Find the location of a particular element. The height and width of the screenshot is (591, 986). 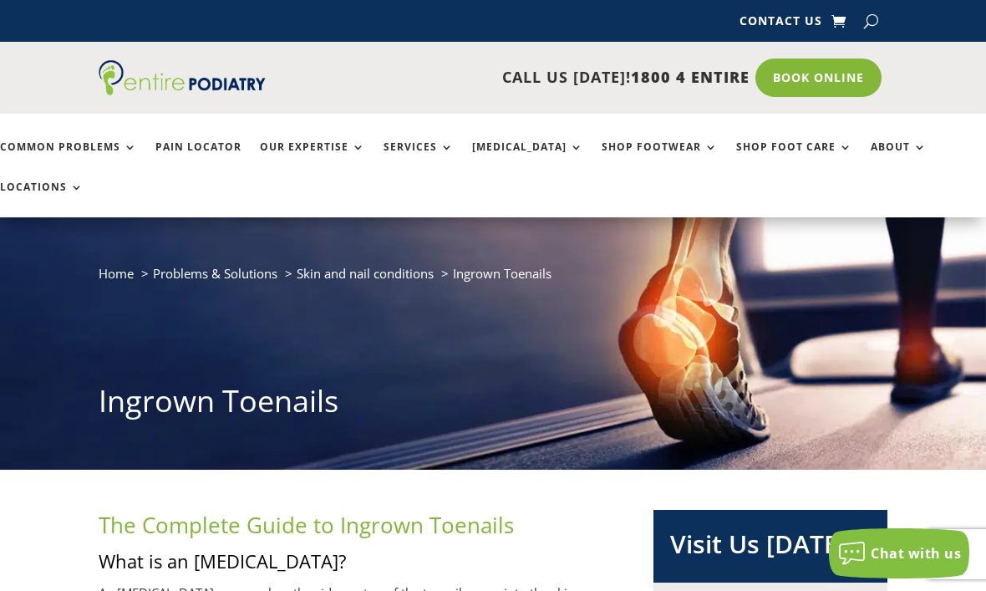

h1: Ingrown Toenails is located at coordinates (493, 405).